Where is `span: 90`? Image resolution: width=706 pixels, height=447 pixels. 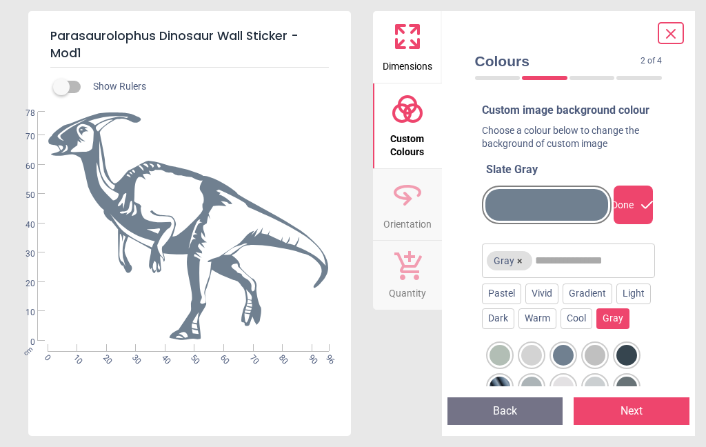
span: 90 is located at coordinates (310, 356).